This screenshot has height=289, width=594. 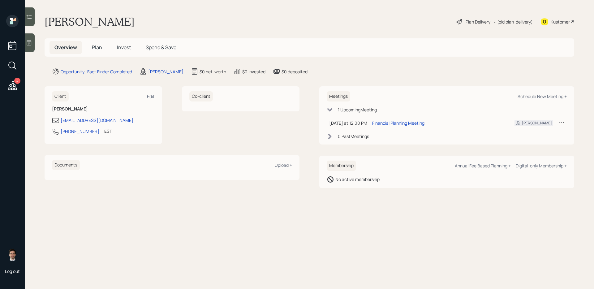 What do you see at coordinates (513, 22) in the screenshot?
I see `div: • (old plan-delivery)` at bounding box center [513, 22].